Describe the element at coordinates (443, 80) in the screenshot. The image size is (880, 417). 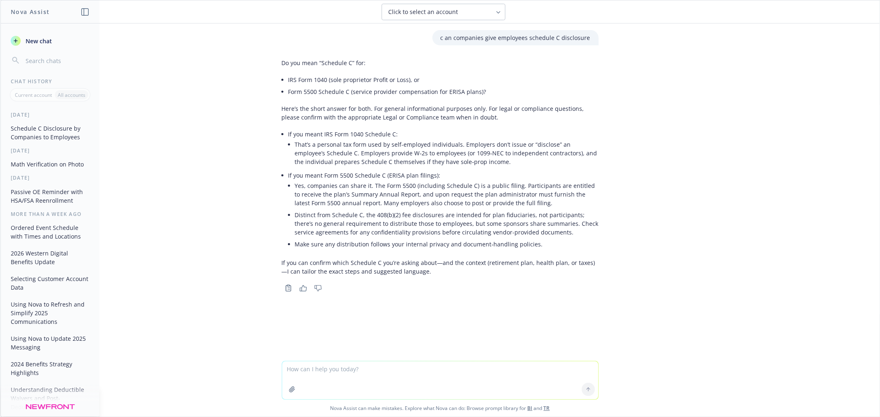
I see `li: IRS Form 1040 (sole proprietor Profit or Loss), or` at that location.